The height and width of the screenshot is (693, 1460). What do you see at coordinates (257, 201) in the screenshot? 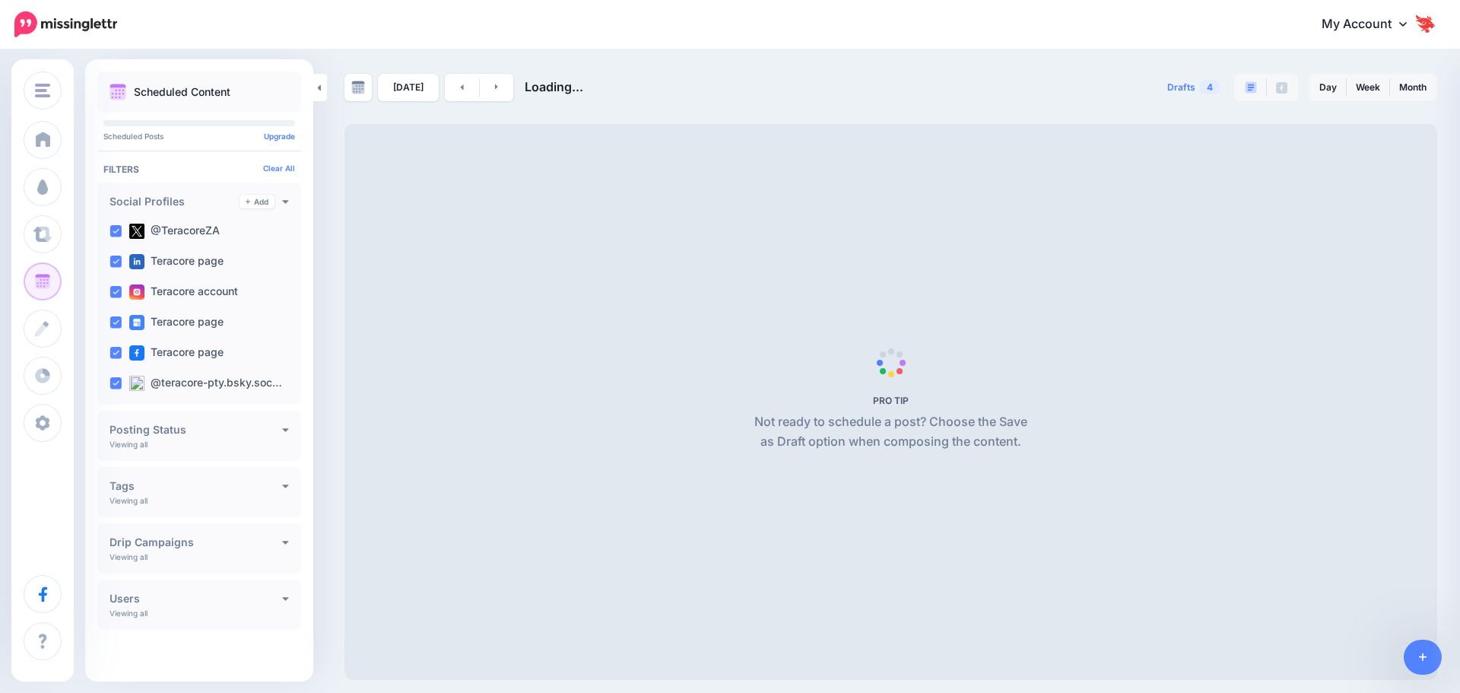
I see `a: Add` at bounding box center [257, 201].